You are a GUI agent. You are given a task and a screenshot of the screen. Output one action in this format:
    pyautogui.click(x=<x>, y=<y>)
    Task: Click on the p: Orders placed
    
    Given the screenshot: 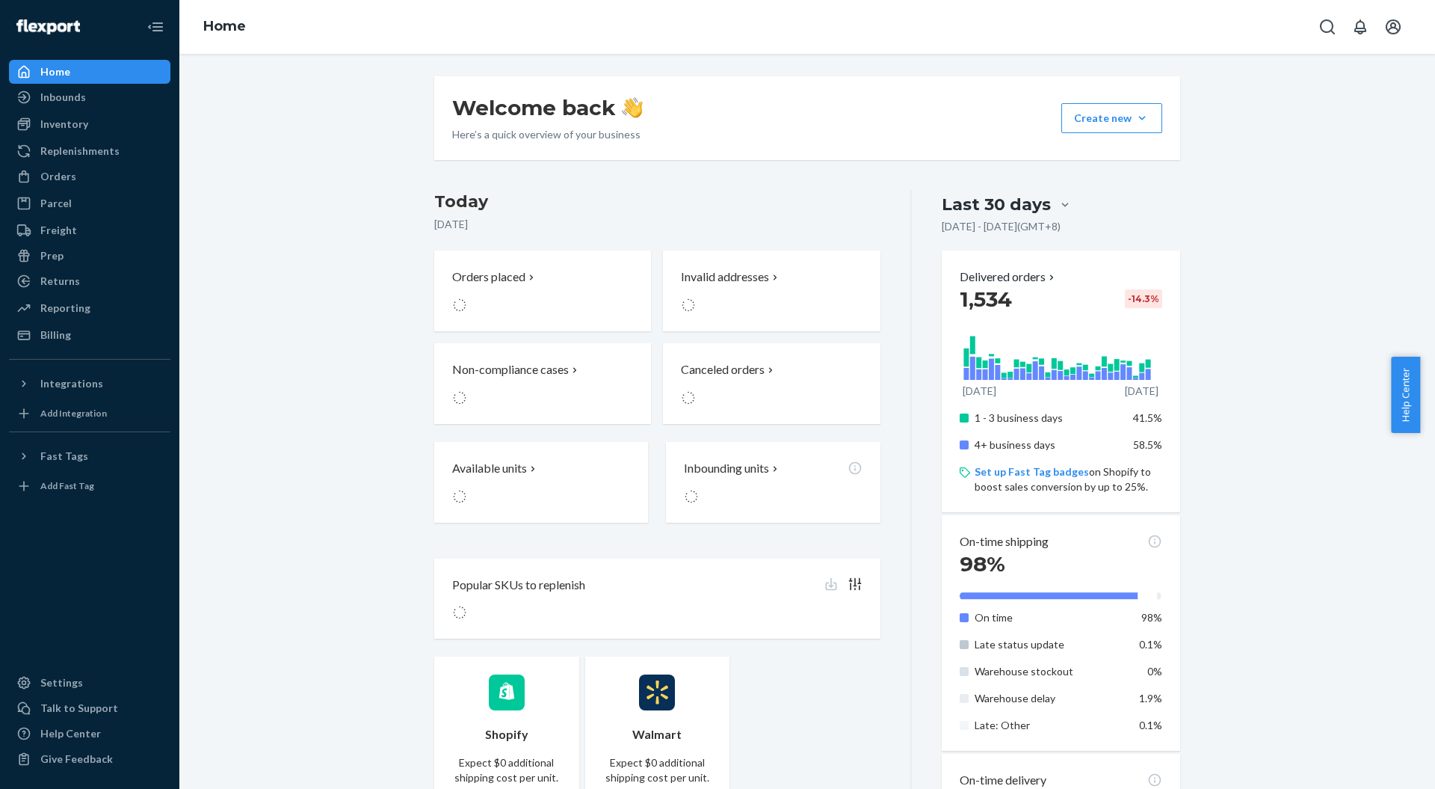 What is the action you would take?
    pyautogui.click(x=489, y=277)
    